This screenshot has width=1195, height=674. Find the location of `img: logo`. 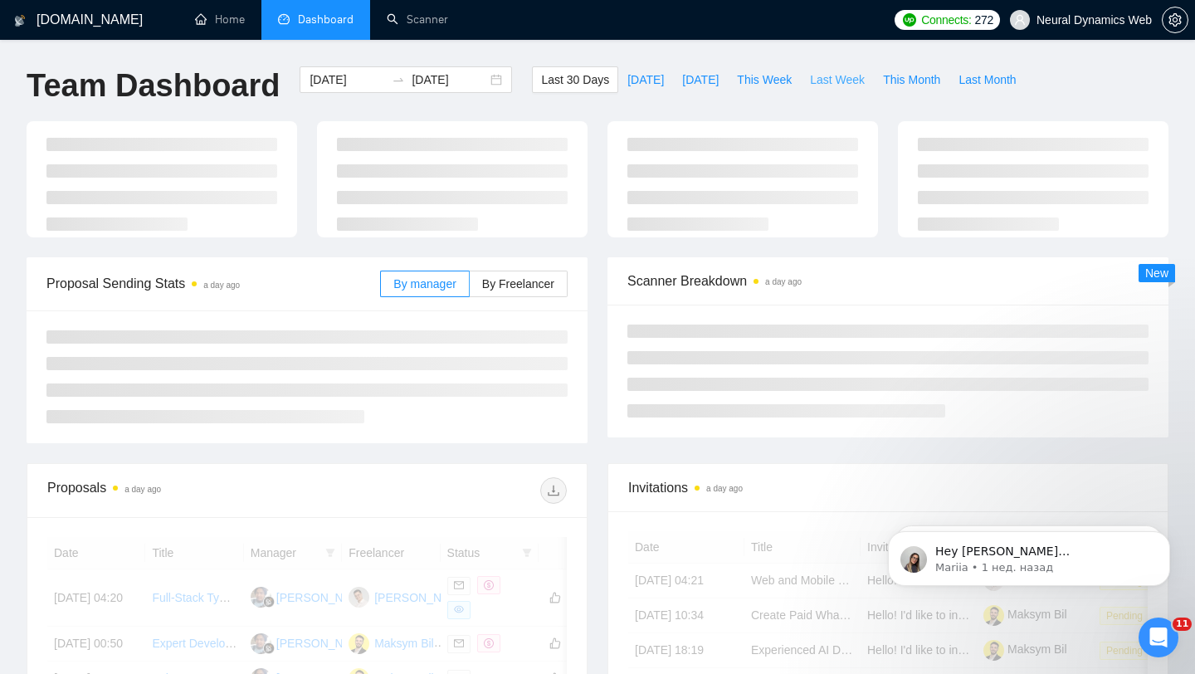

img: logo is located at coordinates (20, 21).